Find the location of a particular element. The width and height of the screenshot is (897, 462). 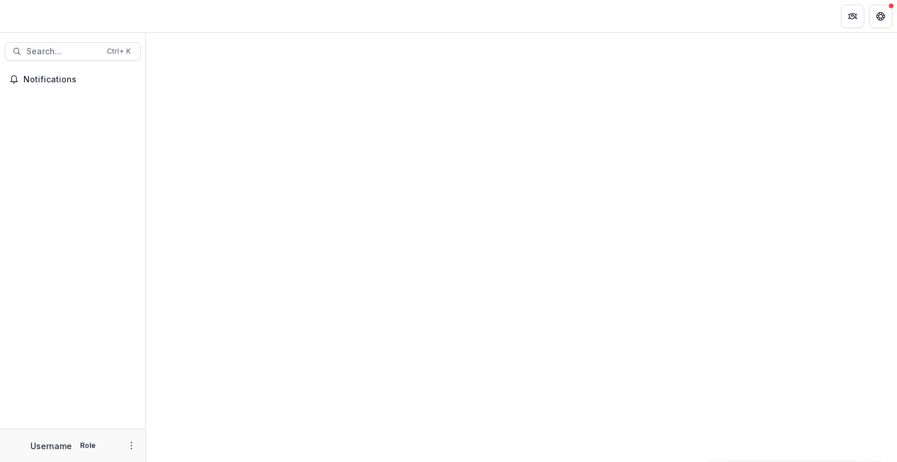

button: Partners is located at coordinates (852, 16).